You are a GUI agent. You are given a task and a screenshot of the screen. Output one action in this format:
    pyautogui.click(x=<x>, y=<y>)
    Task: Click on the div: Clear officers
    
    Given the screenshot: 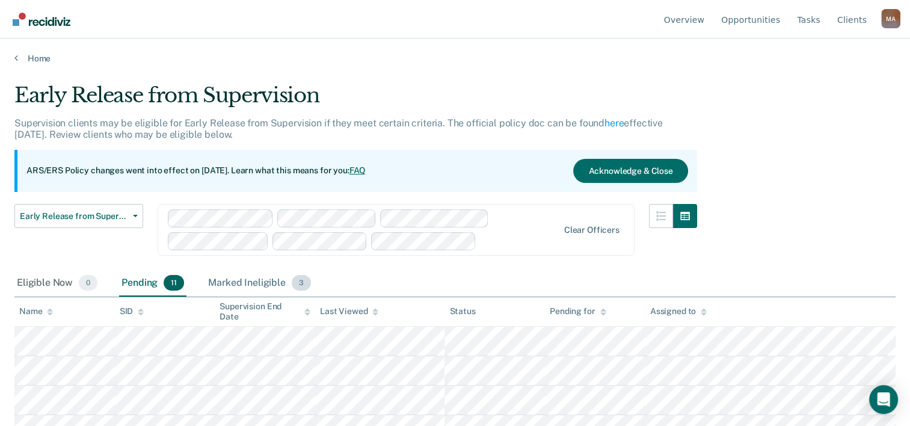 What is the action you would take?
    pyautogui.click(x=592, y=230)
    